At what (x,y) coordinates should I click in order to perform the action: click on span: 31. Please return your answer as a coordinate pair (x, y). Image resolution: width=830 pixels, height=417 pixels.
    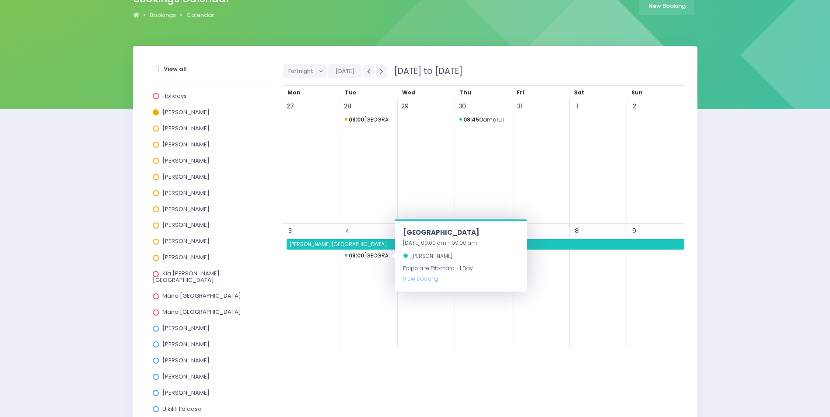
    Looking at the image, I should click on (519, 106).